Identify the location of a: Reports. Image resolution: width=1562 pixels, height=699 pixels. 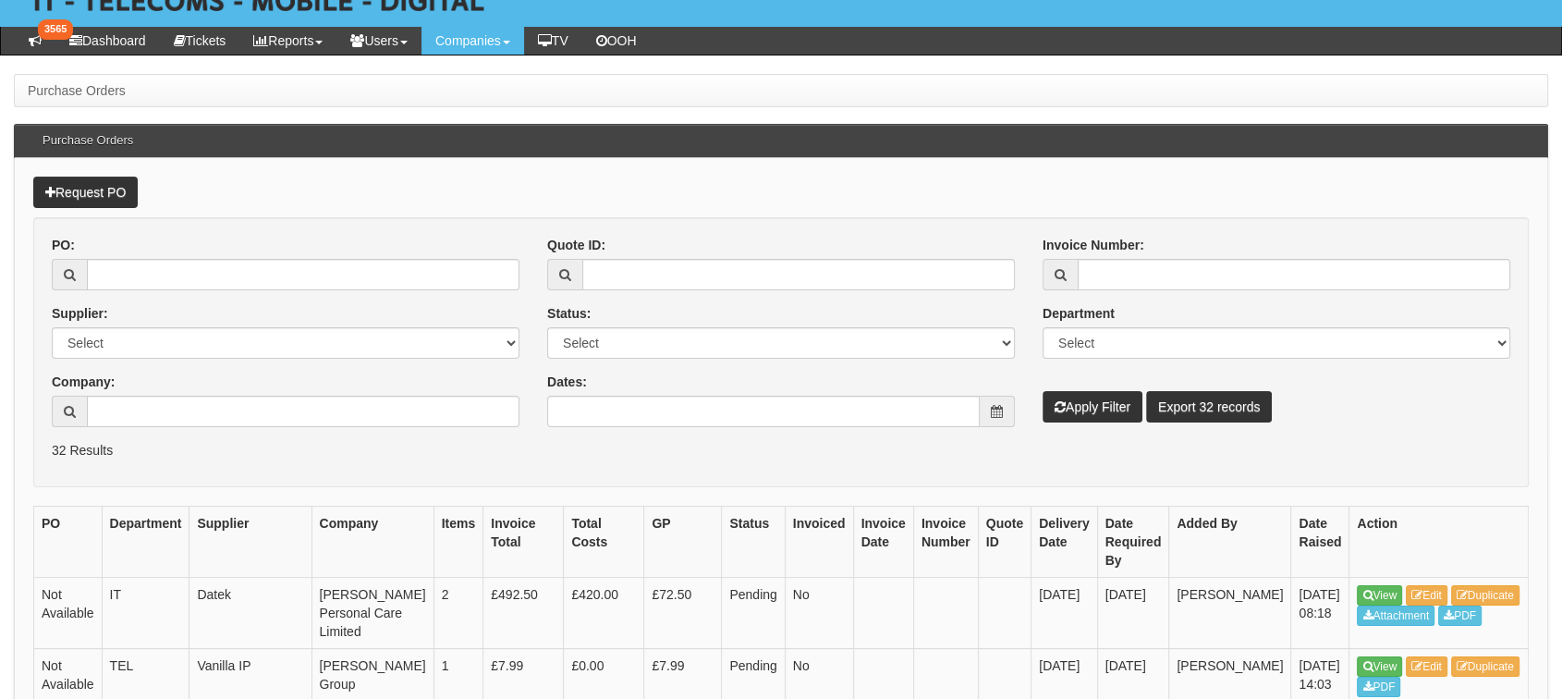
(287, 41).